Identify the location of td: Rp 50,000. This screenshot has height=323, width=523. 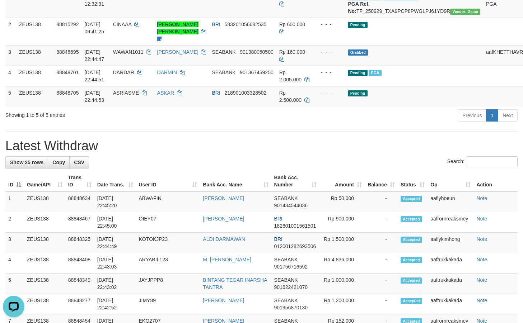
(342, 202).